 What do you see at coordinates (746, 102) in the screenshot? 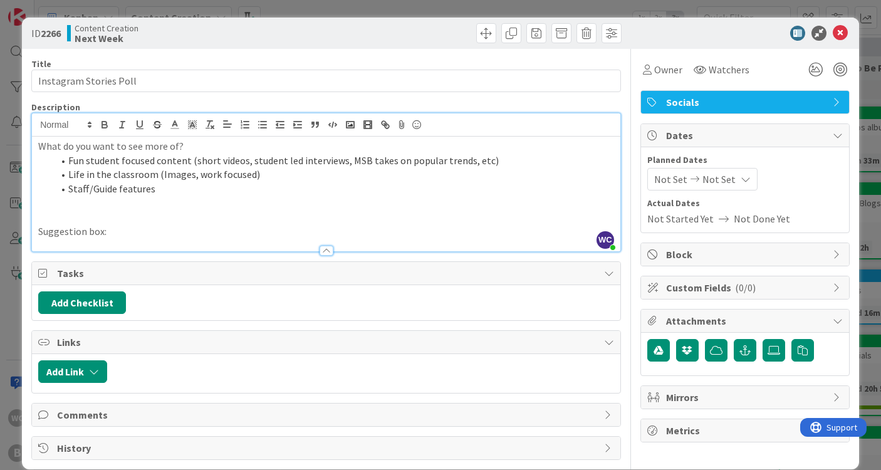
I see `span: Socials` at bounding box center [746, 102].